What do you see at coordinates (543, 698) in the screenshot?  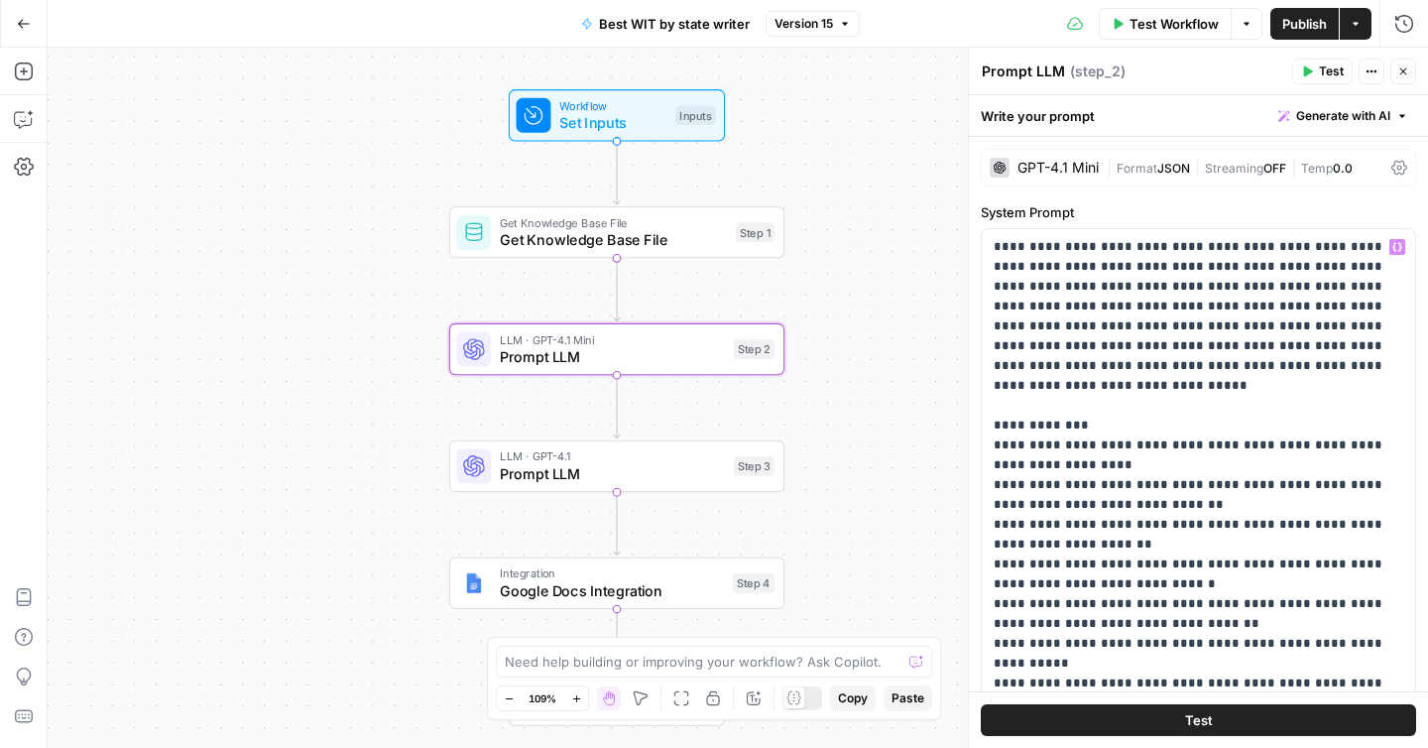 I see `span: 109%` at bounding box center [543, 698].